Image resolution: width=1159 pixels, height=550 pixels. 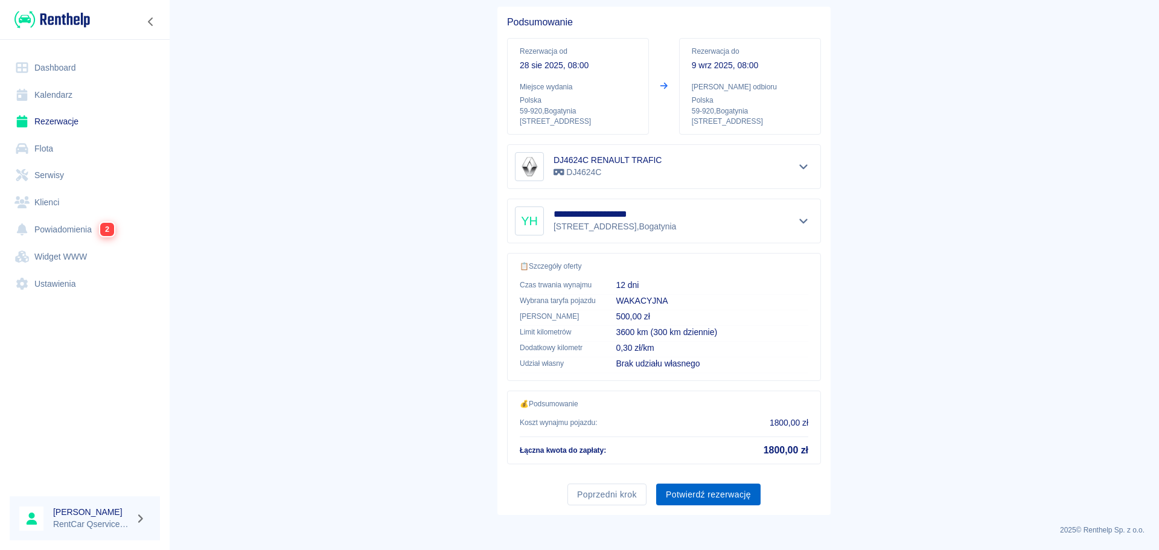 I want to click on h5: Podsumowanie, so click(x=664, y=22).